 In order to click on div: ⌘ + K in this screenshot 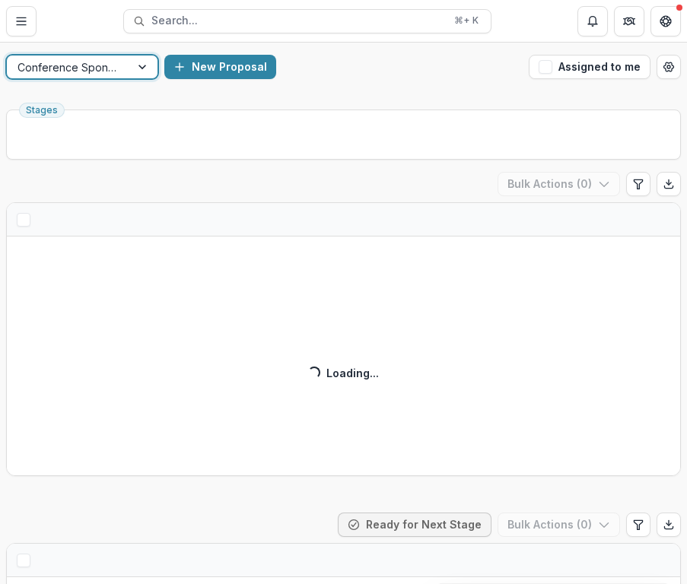, I will do `click(466, 21)`.